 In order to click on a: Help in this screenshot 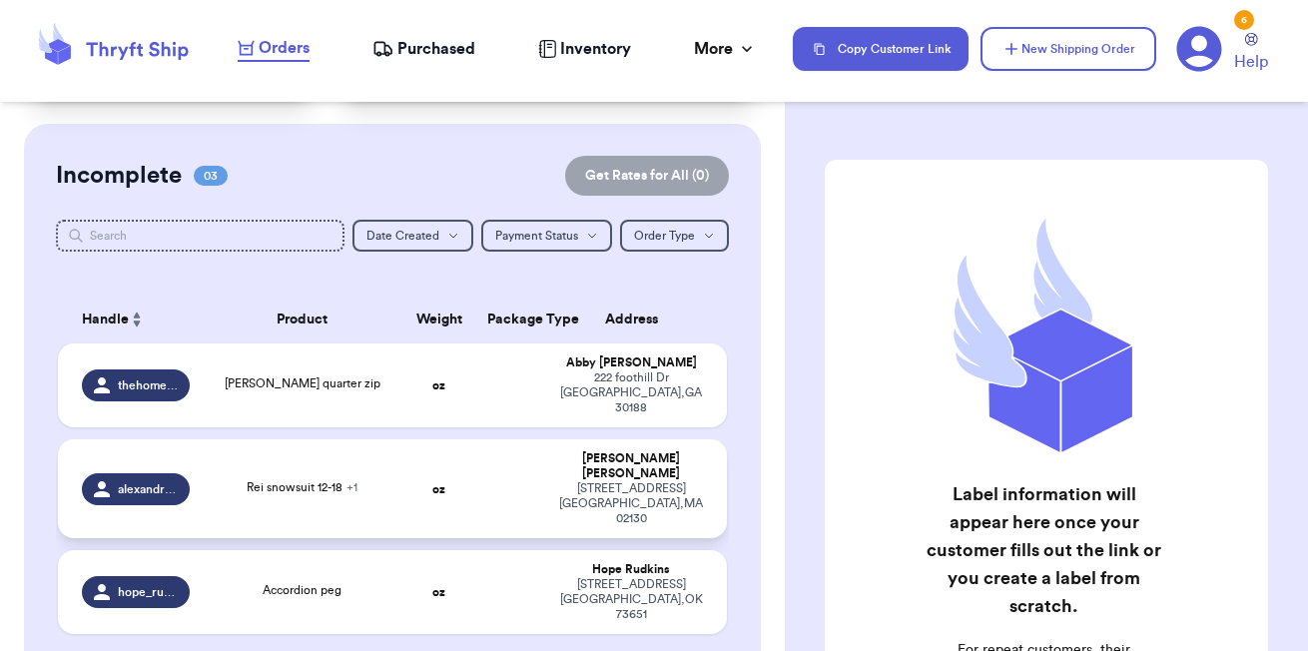, I will do `click(1252, 53)`.